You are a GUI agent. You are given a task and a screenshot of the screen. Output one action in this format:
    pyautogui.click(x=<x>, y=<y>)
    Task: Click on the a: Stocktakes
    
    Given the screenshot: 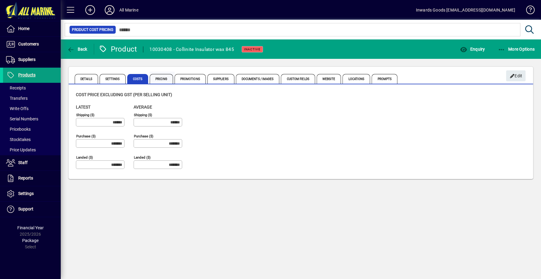 What is the action you would take?
    pyautogui.click(x=32, y=140)
    